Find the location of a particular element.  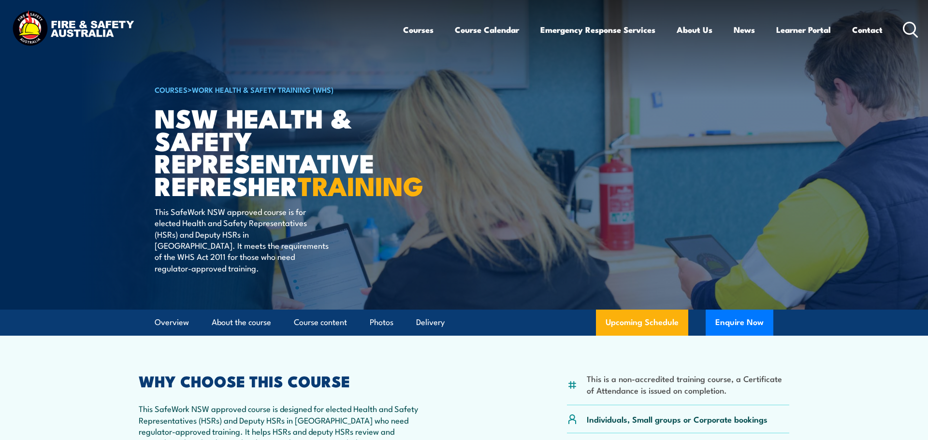

a: Contact is located at coordinates (867, 29).